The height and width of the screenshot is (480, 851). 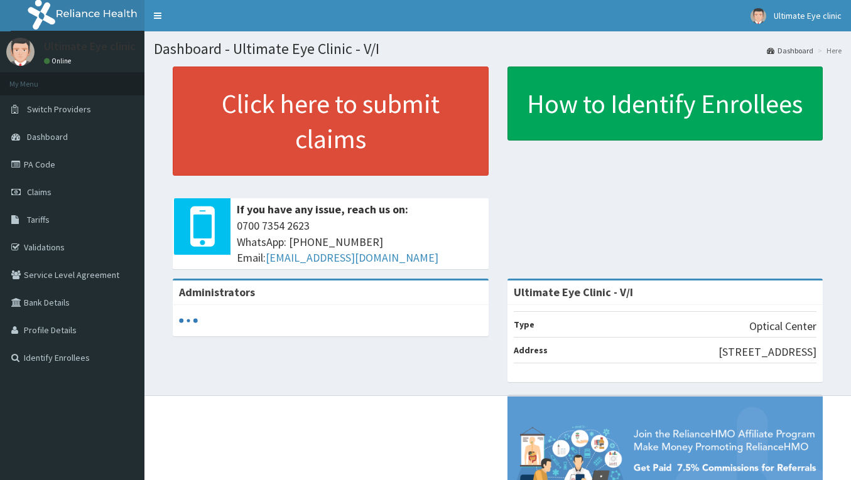 What do you see at coordinates (217, 292) in the screenshot?
I see `b: Administrators` at bounding box center [217, 292].